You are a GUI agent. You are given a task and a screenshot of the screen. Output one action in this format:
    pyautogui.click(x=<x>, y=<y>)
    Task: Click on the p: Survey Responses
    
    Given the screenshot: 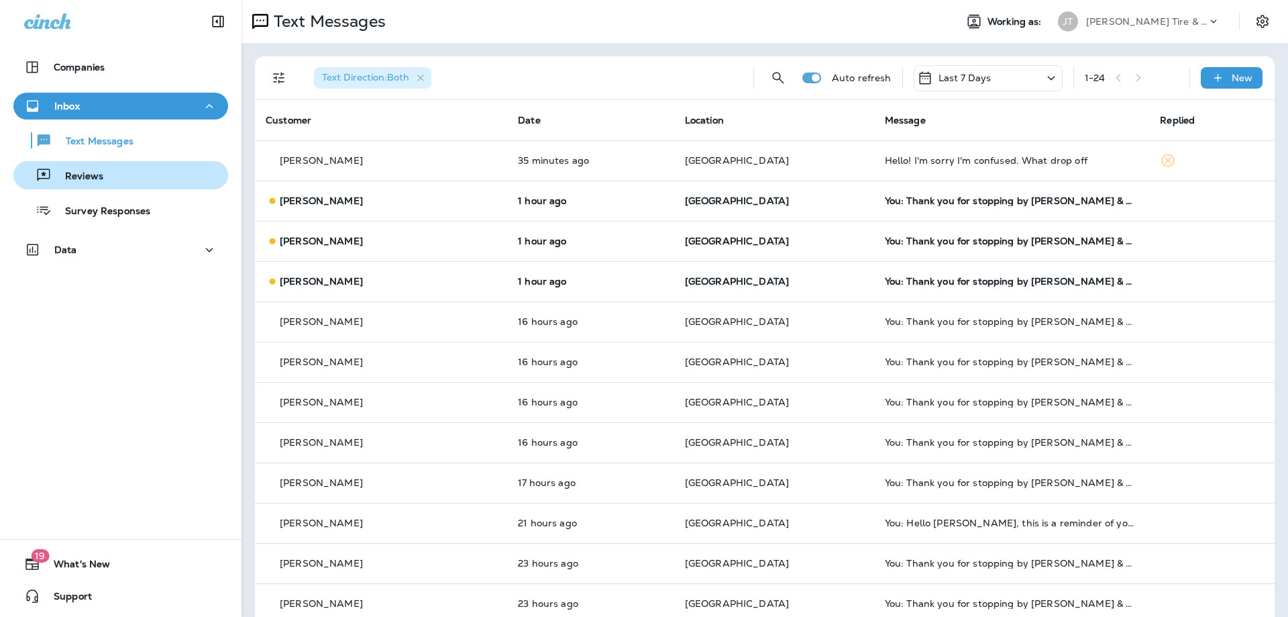 What is the action you would take?
    pyautogui.click(x=101, y=211)
    